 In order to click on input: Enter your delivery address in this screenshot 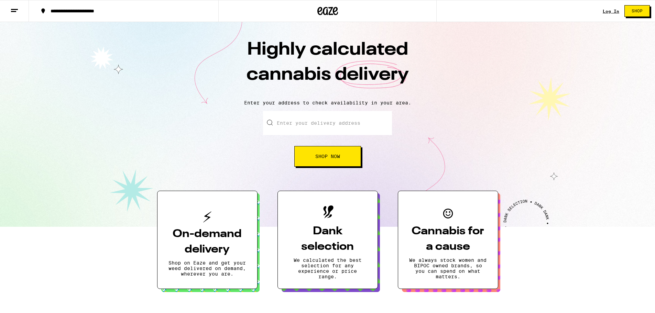, I will do `click(327, 123)`.